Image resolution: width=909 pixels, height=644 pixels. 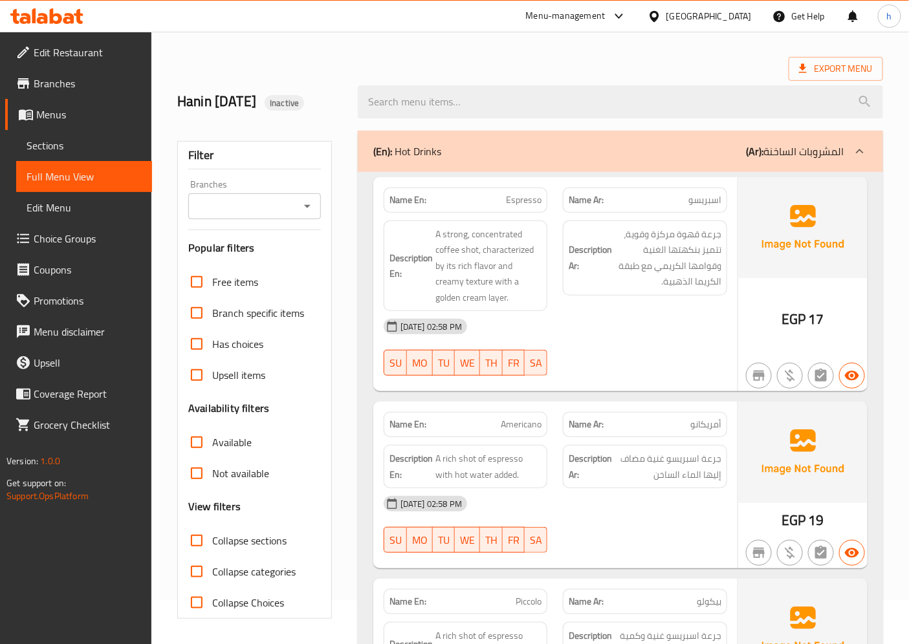 I want to click on a: Support.OpsPlatform, so click(x=47, y=496).